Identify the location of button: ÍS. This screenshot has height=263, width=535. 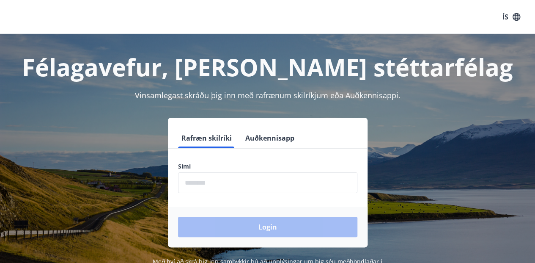
(511, 17).